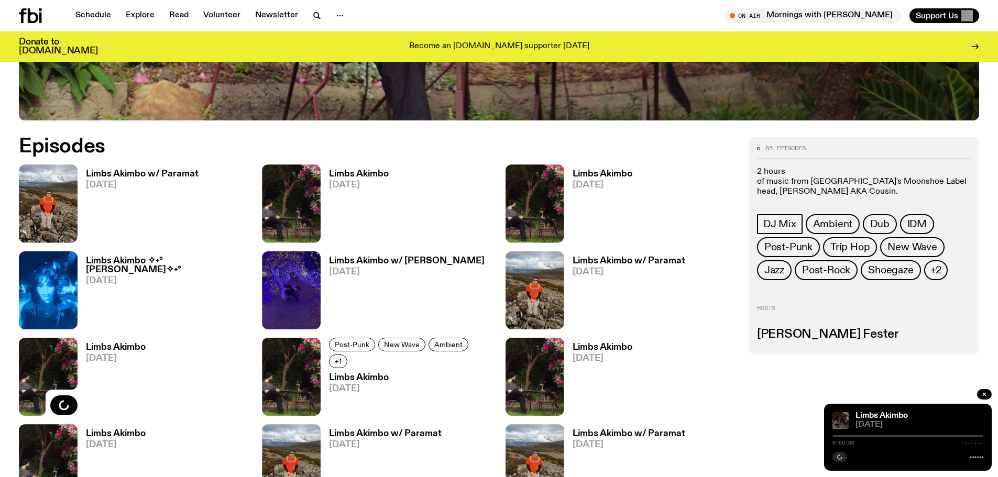 The image size is (998, 477). I want to click on button: +2, so click(936, 270).